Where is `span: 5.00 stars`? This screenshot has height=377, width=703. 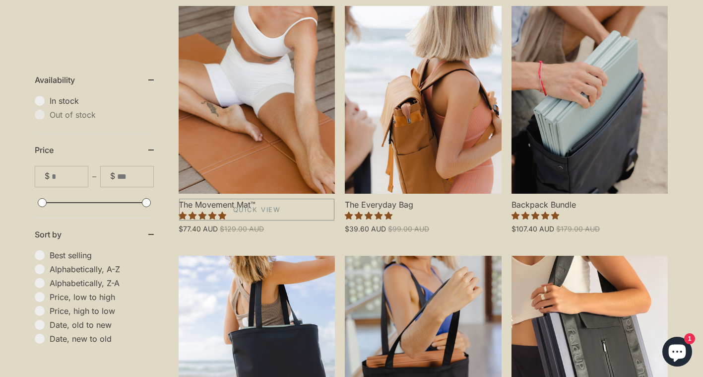
span: 5.00 stars is located at coordinates (535, 215).